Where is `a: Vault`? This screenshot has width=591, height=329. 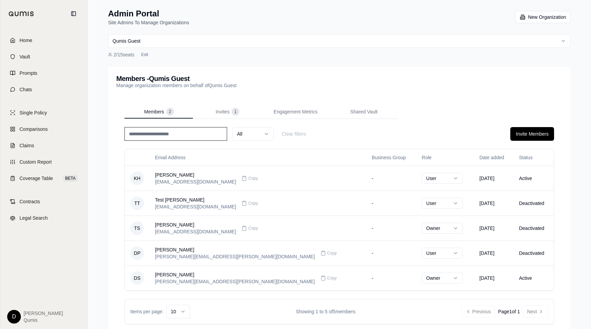 a: Vault is located at coordinates (44, 57).